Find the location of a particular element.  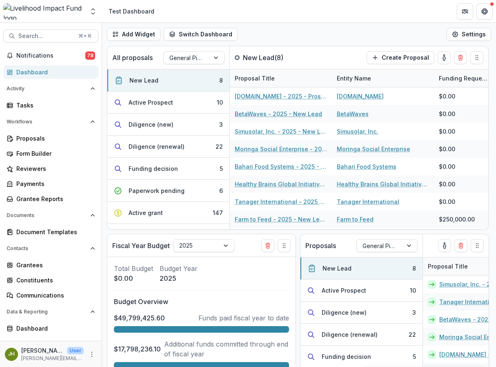

img: Livelihood Impact Fund logo is located at coordinates (44, 11).